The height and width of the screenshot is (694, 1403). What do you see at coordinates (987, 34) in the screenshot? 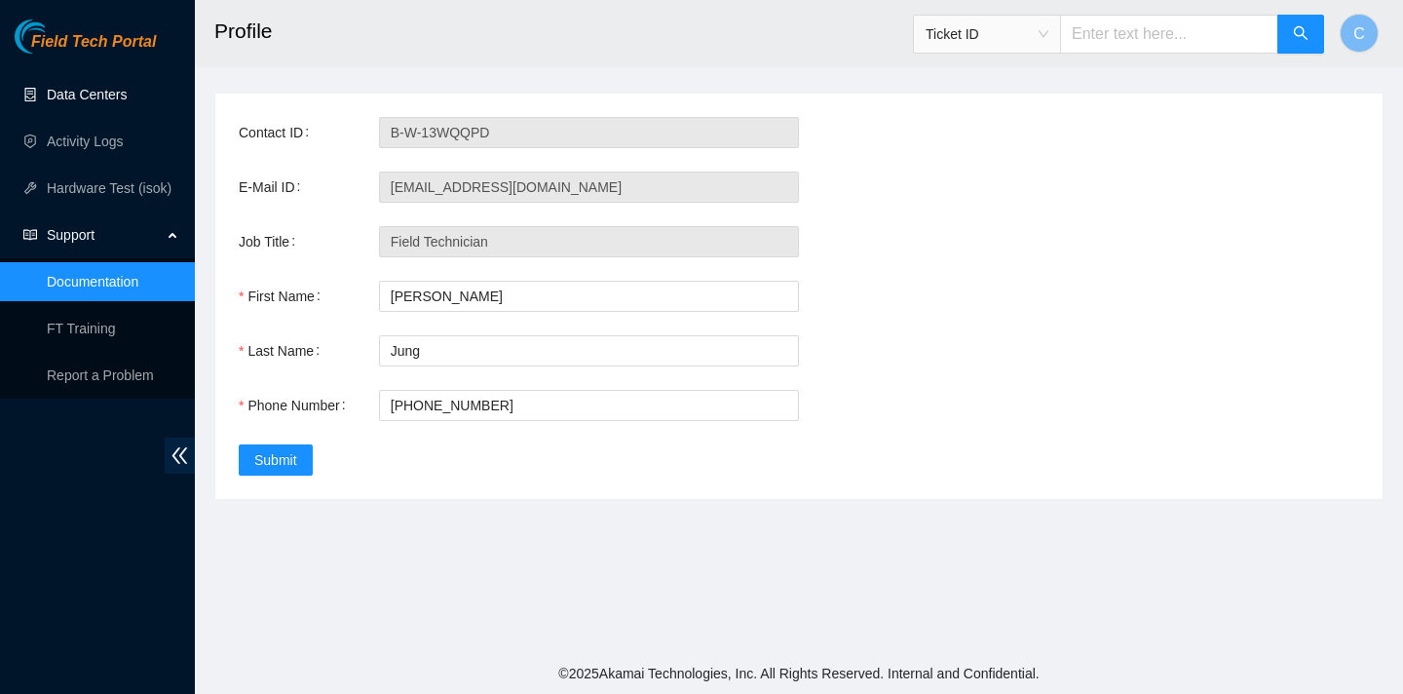
I see `span: Ticket ID` at bounding box center [987, 34].